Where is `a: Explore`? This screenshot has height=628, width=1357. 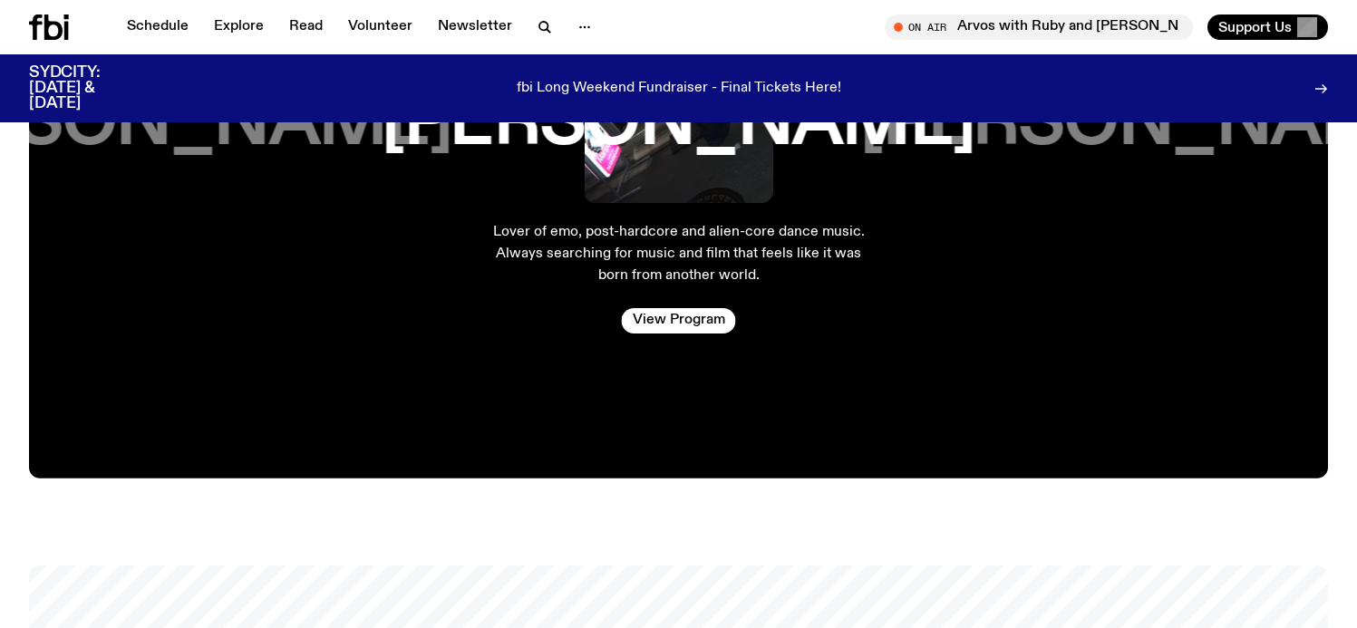
a: Explore is located at coordinates (238, 27).